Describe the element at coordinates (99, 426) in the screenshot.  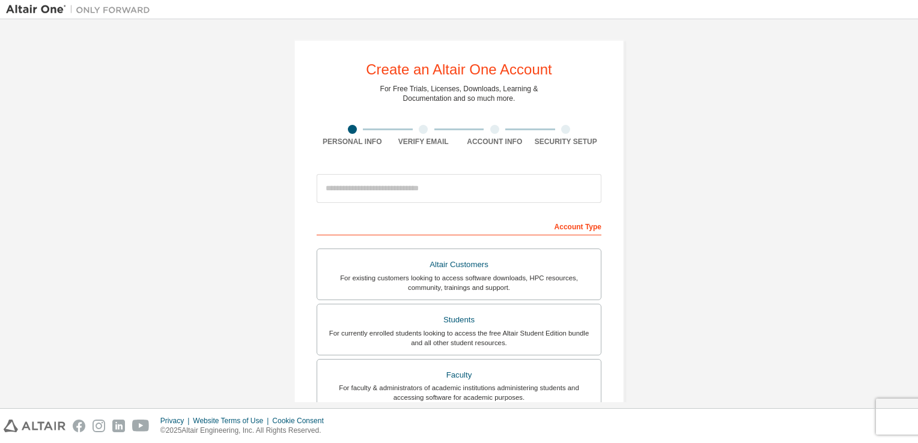
I see `img: instagram.svg` at that location.